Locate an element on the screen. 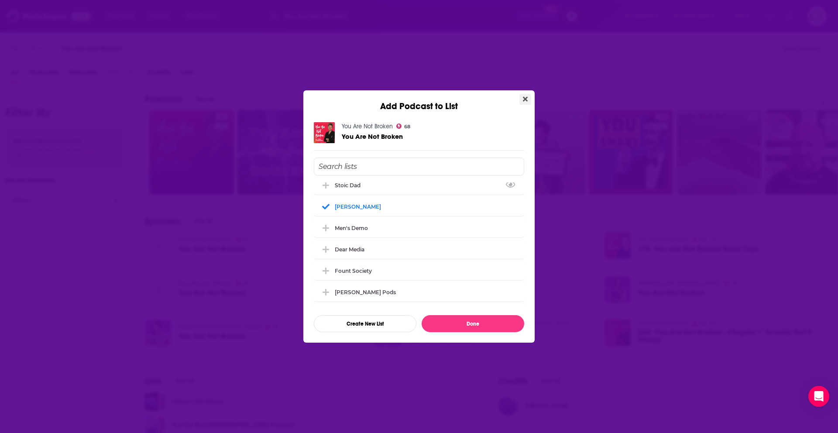 This screenshot has width=838, height=433. button: View Link is located at coordinates (363, 187).